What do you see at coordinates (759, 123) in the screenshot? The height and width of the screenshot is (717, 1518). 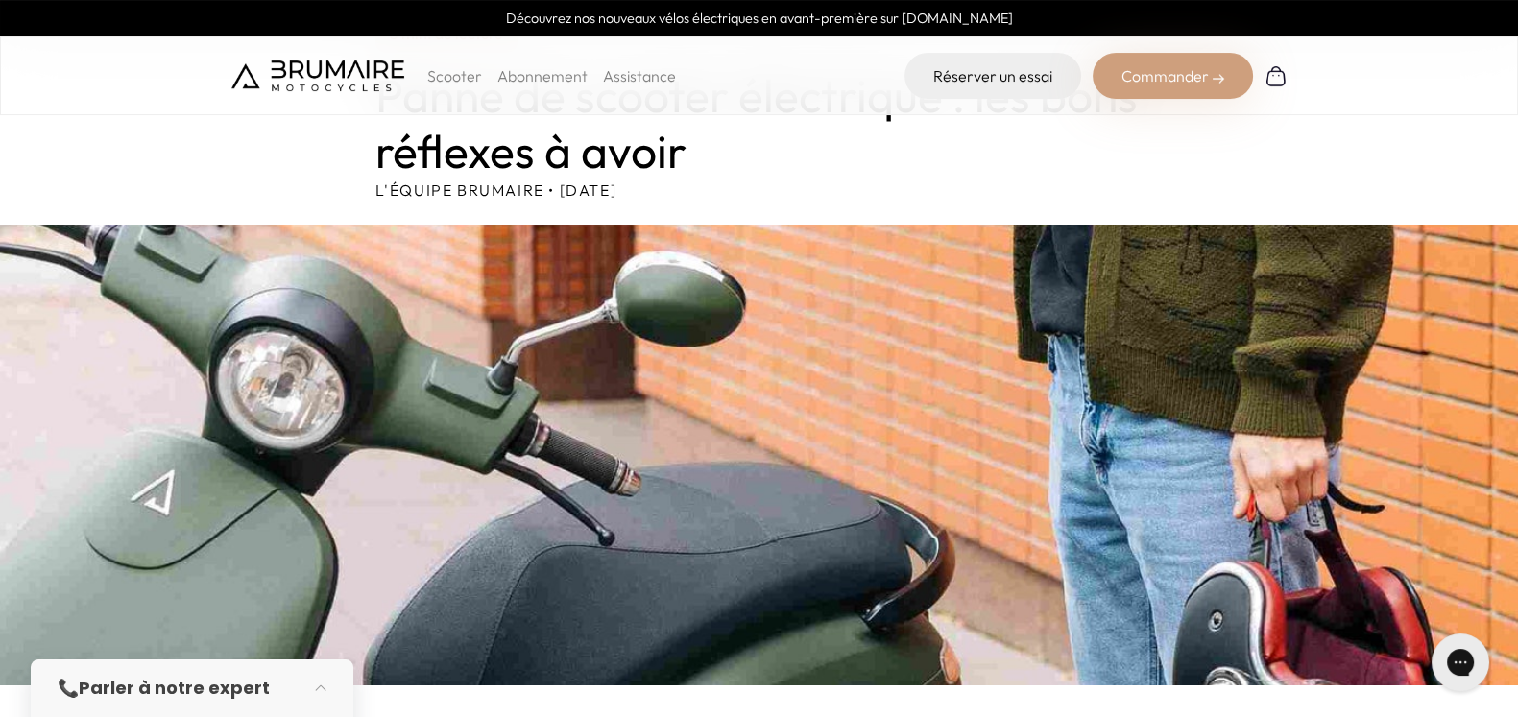 I see `h1: Panne de scooter électrique : les bons réflexes à avoir` at bounding box center [759, 123].